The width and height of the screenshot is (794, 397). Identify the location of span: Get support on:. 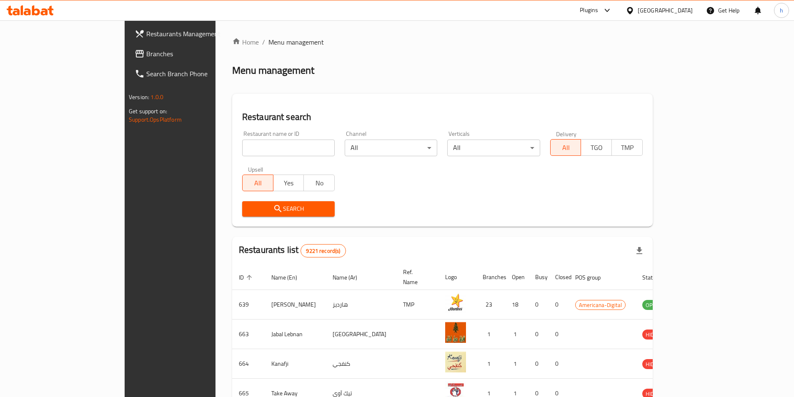
(148, 111).